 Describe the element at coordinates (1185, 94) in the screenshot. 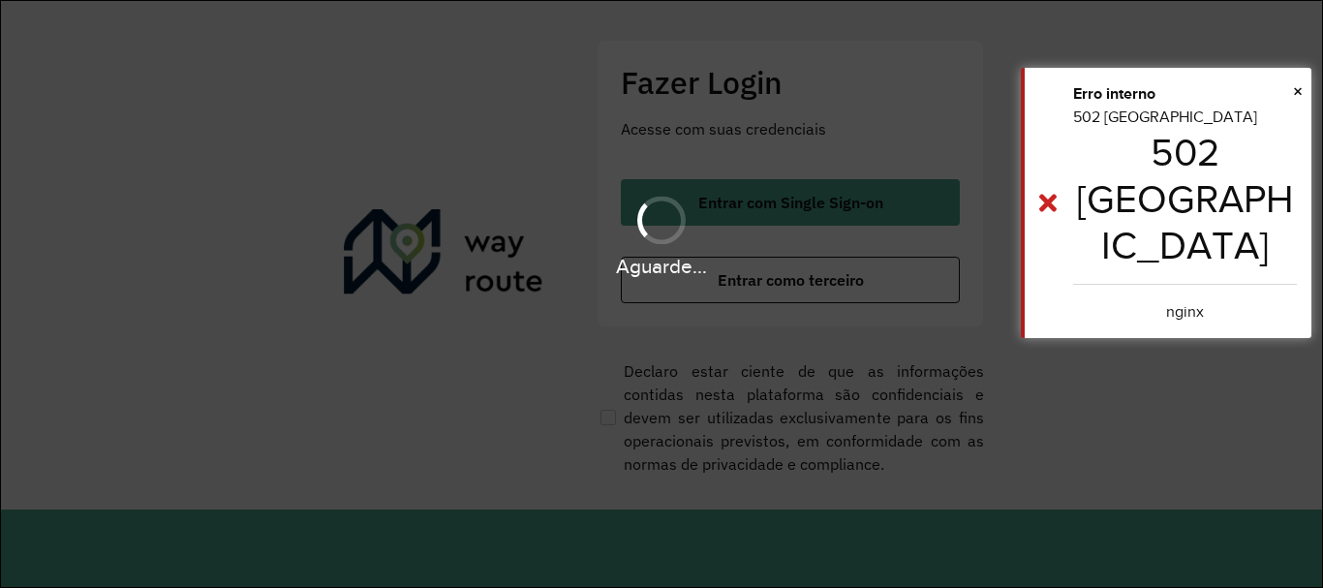

I see `div: Erro interno` at that location.